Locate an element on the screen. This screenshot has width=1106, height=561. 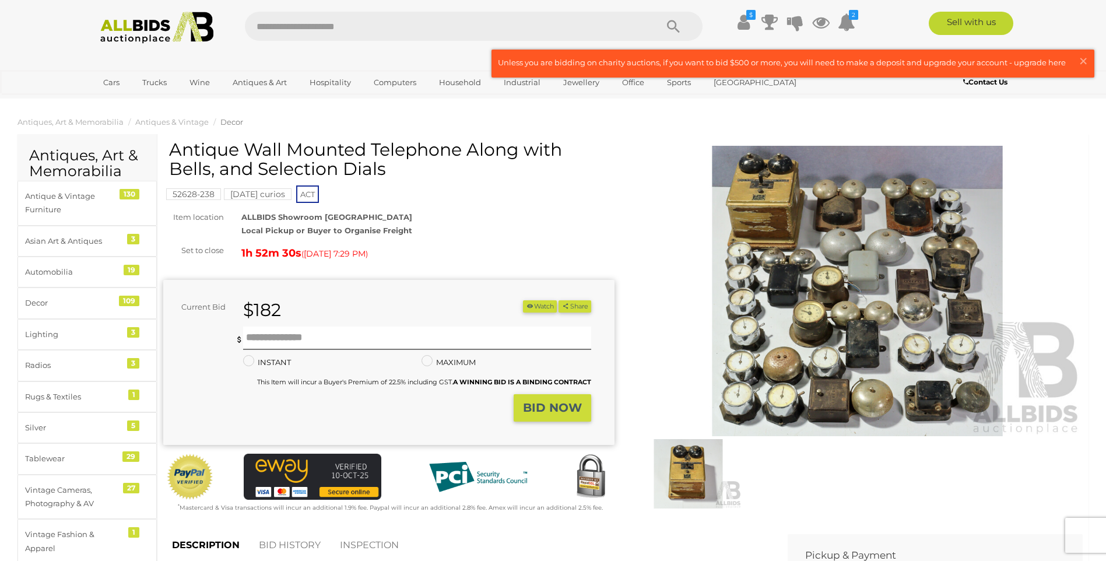
a: Cars is located at coordinates (111, 82).